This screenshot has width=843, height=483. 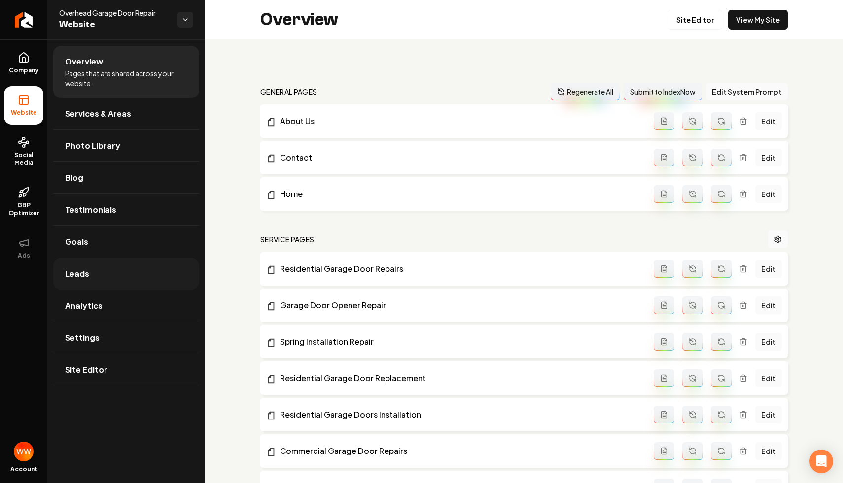 I want to click on button: Regenerate All, so click(x=585, y=92).